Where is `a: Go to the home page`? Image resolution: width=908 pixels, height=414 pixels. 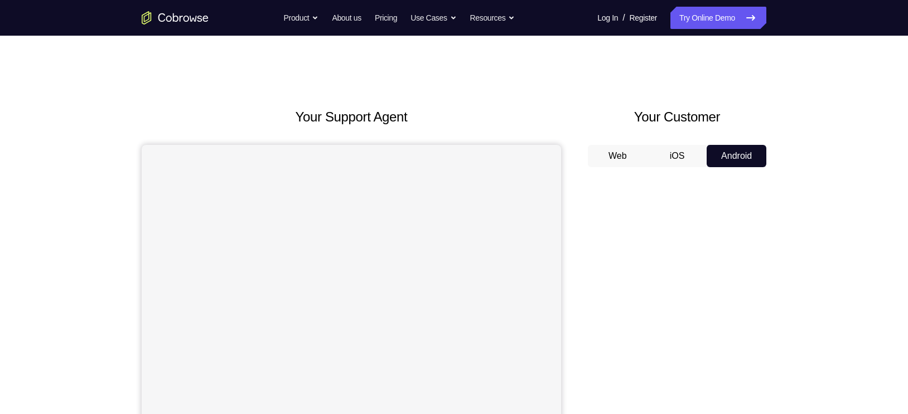
a: Go to the home page is located at coordinates (175, 18).